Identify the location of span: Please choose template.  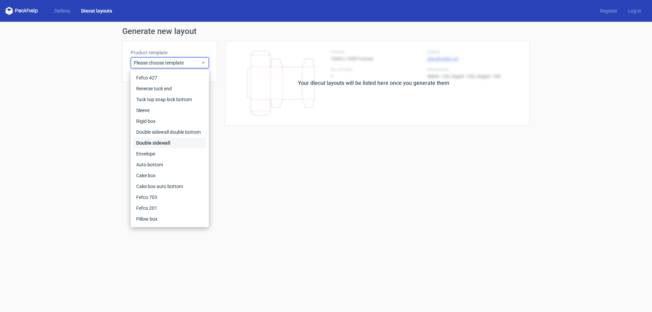
(167, 63).